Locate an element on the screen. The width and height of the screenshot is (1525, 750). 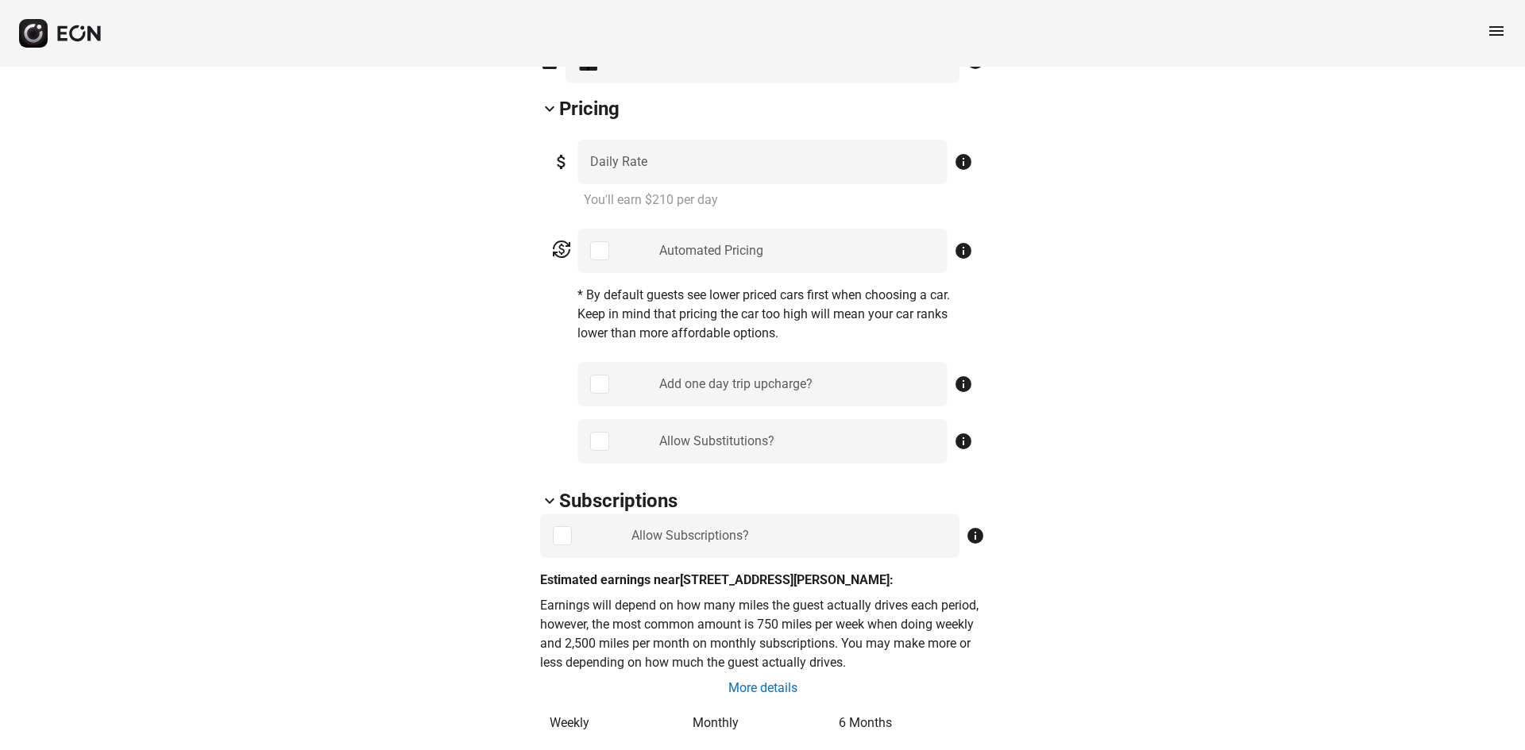
p: * By default guests see lower priced cars first when choosing a car. Keep in mind that pricing th... is located at coordinates (775, 314).